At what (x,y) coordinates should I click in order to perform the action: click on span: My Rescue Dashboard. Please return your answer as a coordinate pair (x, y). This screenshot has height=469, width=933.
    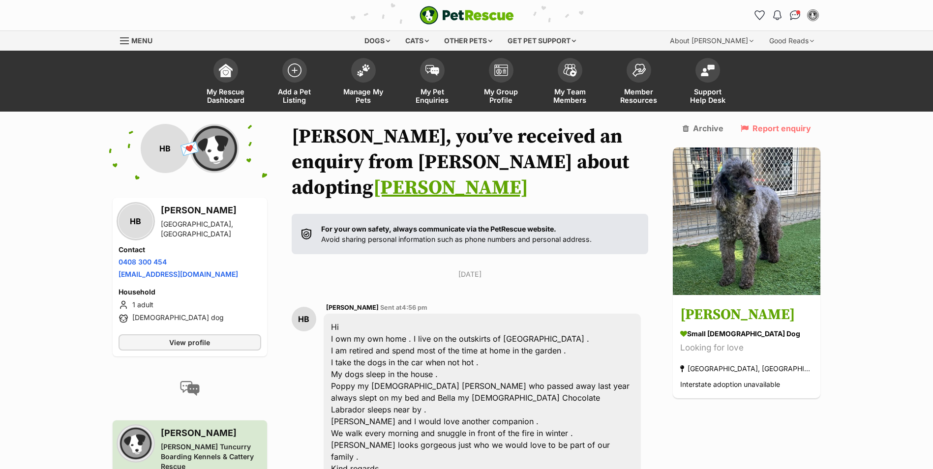
    Looking at the image, I should click on (226, 96).